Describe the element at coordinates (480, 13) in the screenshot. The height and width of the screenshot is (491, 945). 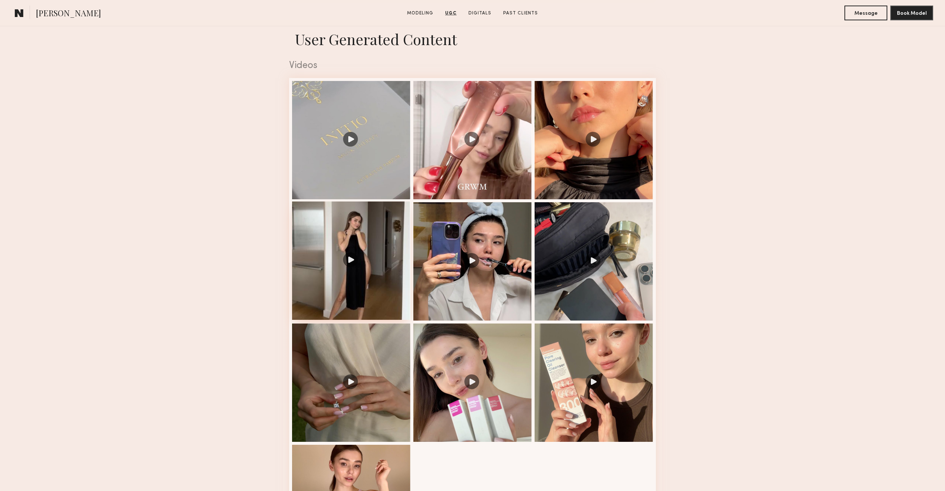
I see `a: Digitals` at that location.